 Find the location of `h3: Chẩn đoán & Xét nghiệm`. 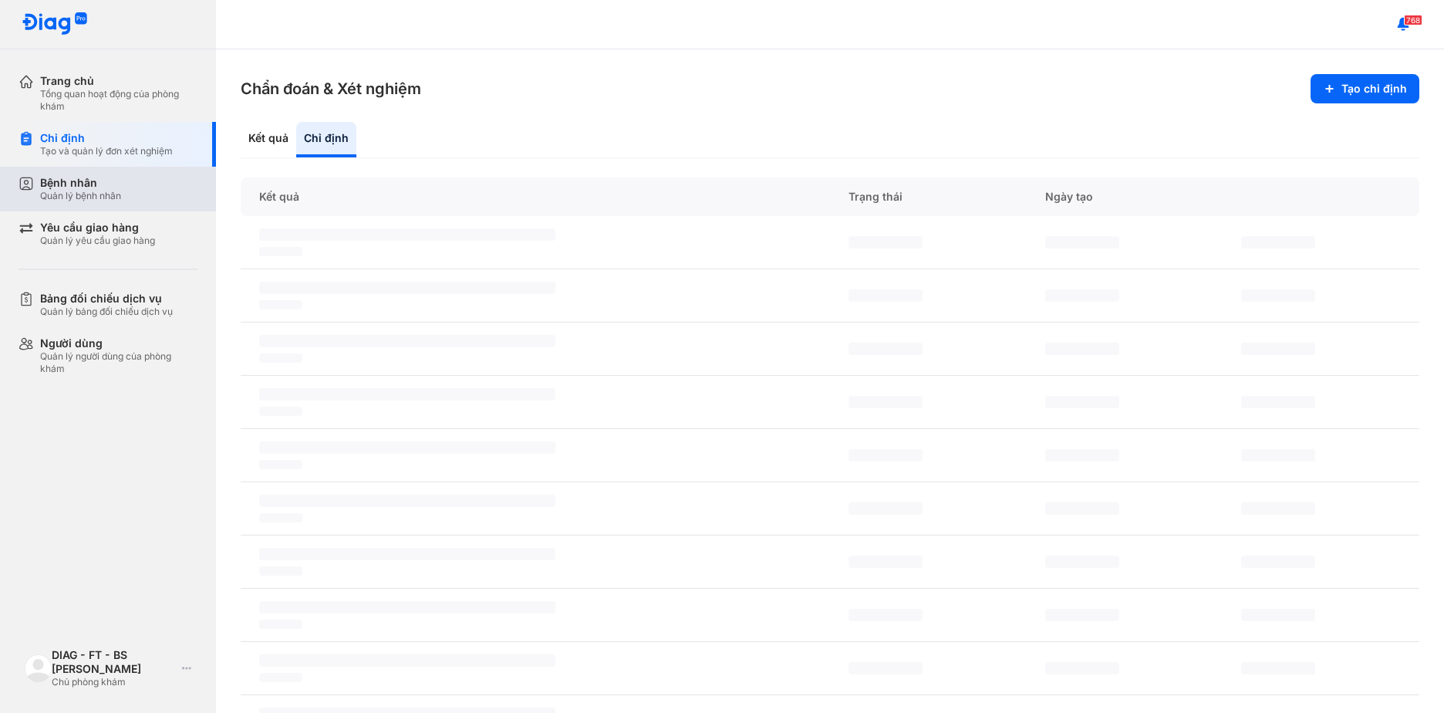

h3: Chẩn đoán & Xét nghiệm is located at coordinates (331, 89).